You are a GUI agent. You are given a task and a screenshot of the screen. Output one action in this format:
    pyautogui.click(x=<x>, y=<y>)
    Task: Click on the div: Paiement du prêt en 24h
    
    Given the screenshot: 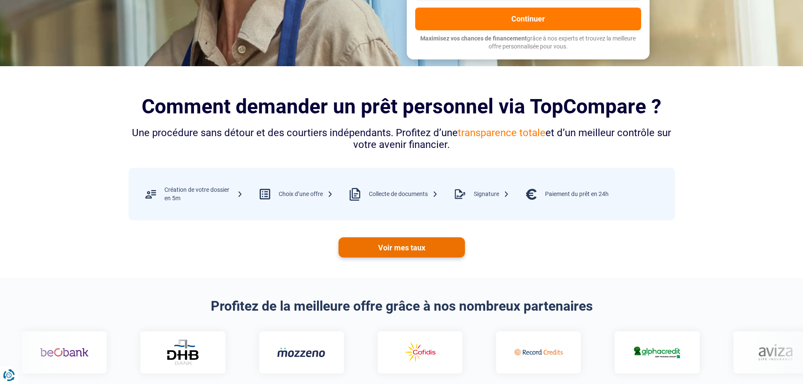 What is the action you would take?
    pyautogui.click(x=577, y=194)
    